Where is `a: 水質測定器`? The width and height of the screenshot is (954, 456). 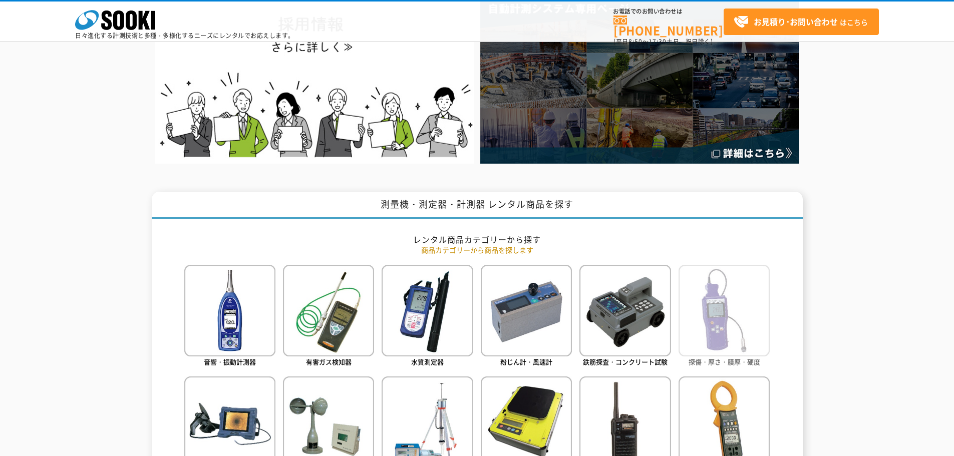 a: 水質測定器 is located at coordinates (427, 316).